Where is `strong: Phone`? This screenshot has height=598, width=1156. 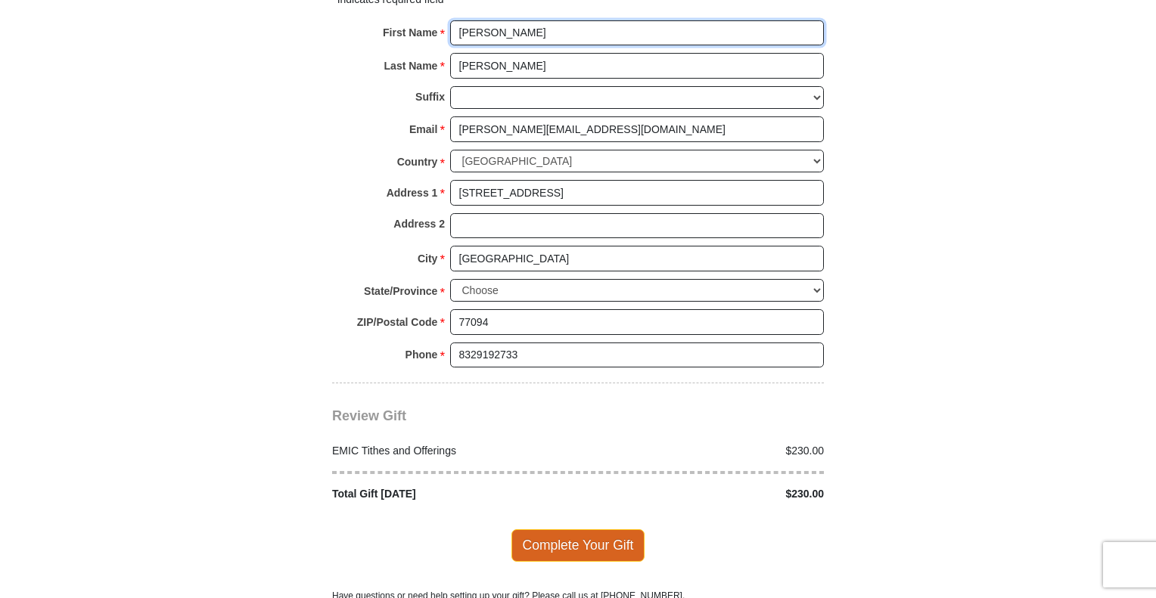 strong: Phone is located at coordinates (421, 355).